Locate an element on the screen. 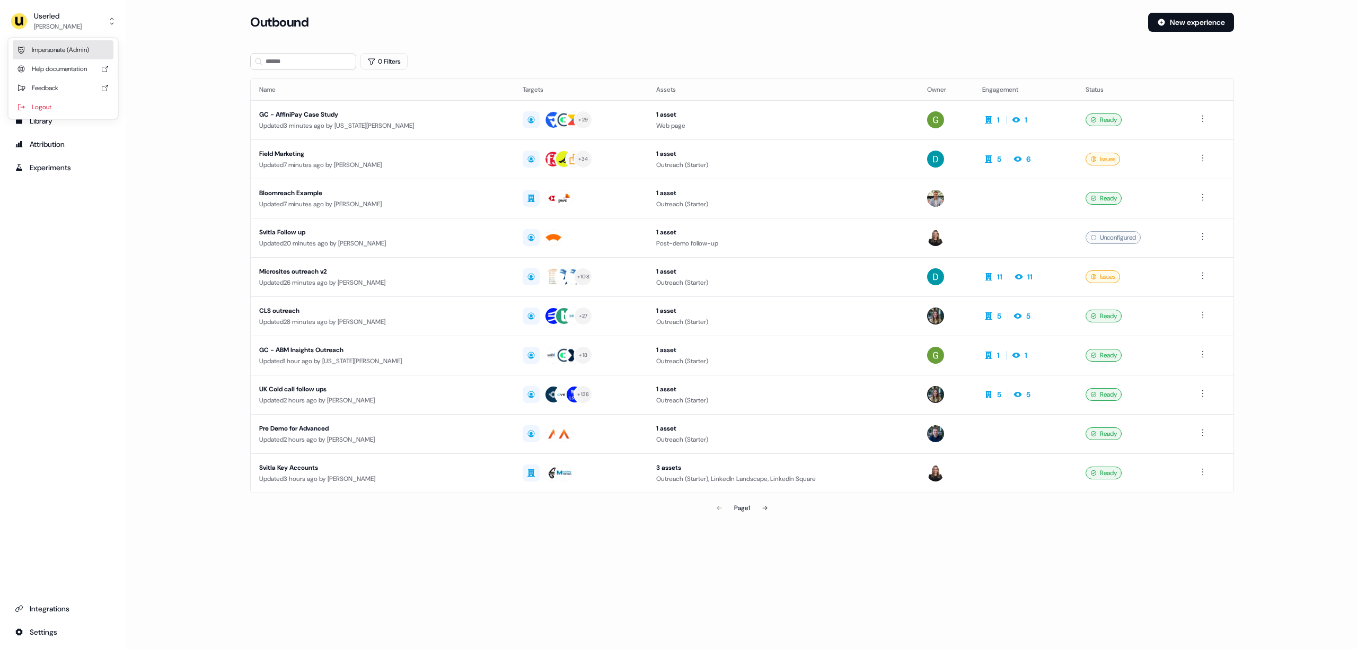  div: Logout is located at coordinates (63, 107).